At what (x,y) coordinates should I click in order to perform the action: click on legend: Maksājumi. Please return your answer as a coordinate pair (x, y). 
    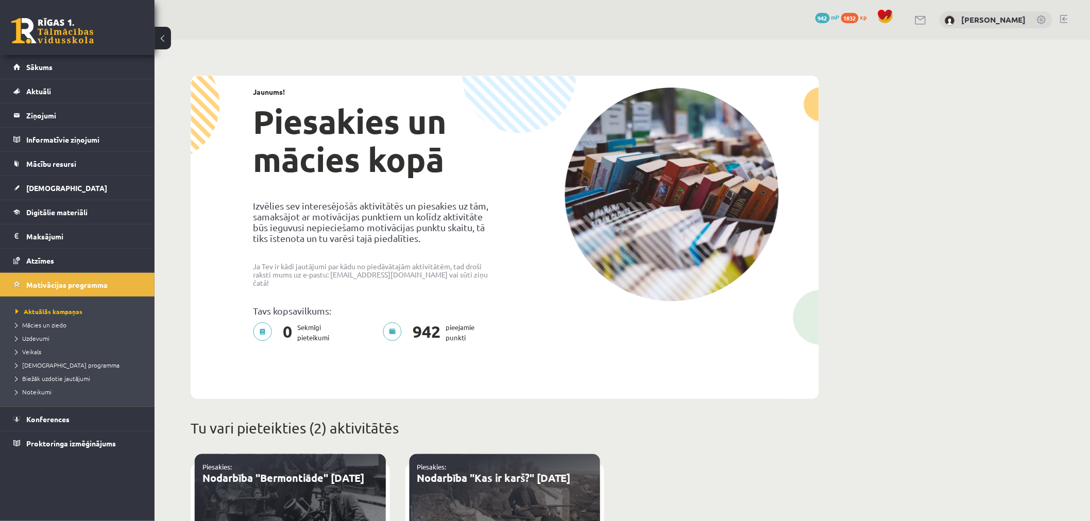
    Looking at the image, I should click on (84, 236).